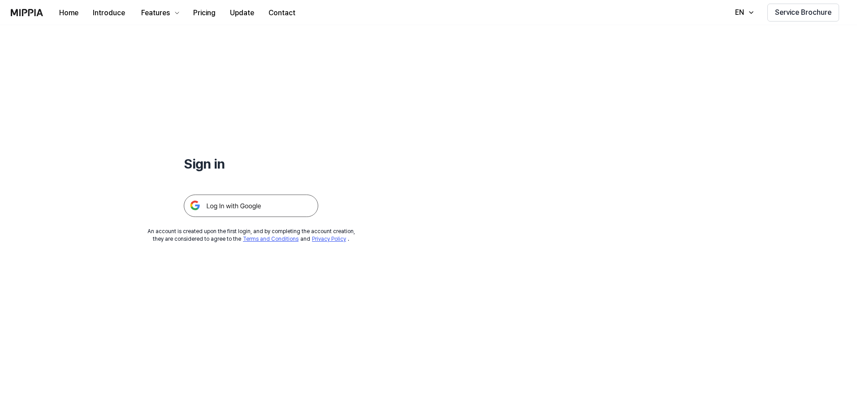 The height and width of the screenshot is (412, 857). Describe the element at coordinates (109, 13) in the screenshot. I see `button: Introduce` at that location.